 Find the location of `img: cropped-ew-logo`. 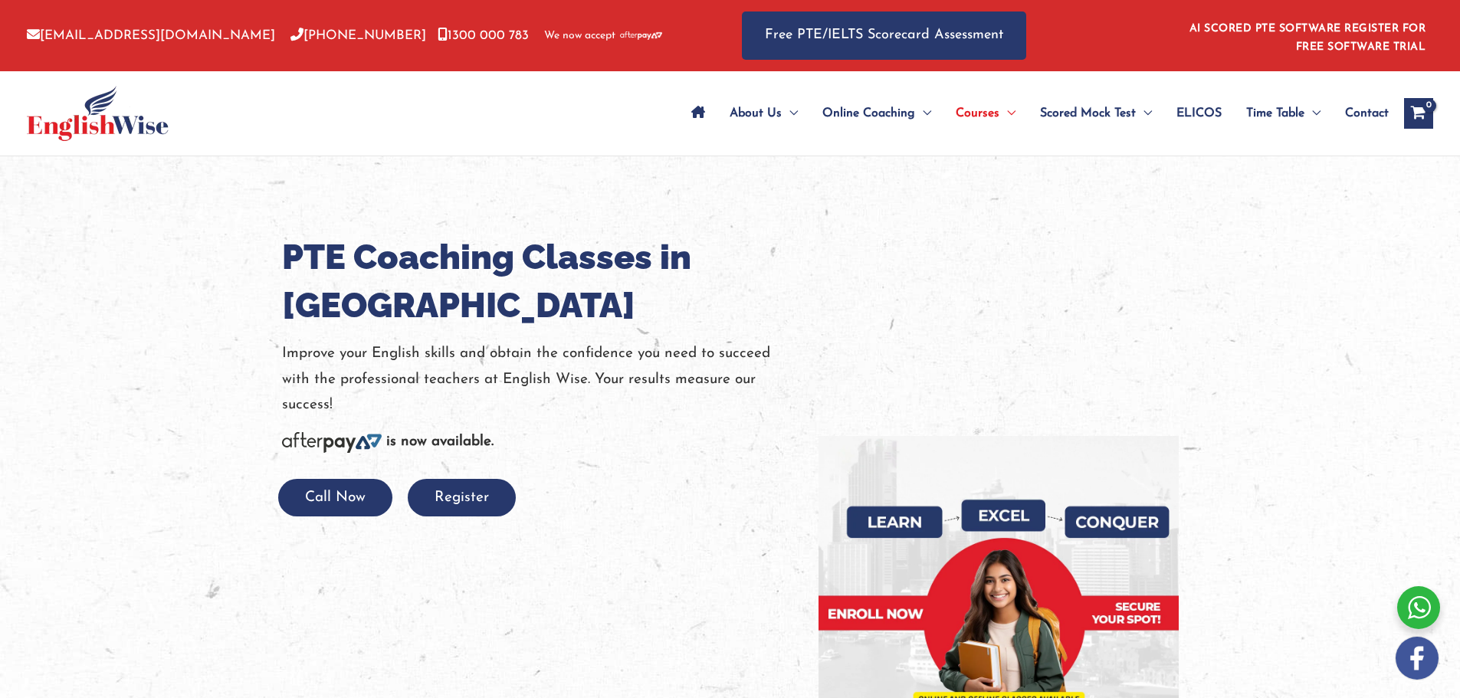

img: cropped-ew-logo is located at coordinates (97, 113).